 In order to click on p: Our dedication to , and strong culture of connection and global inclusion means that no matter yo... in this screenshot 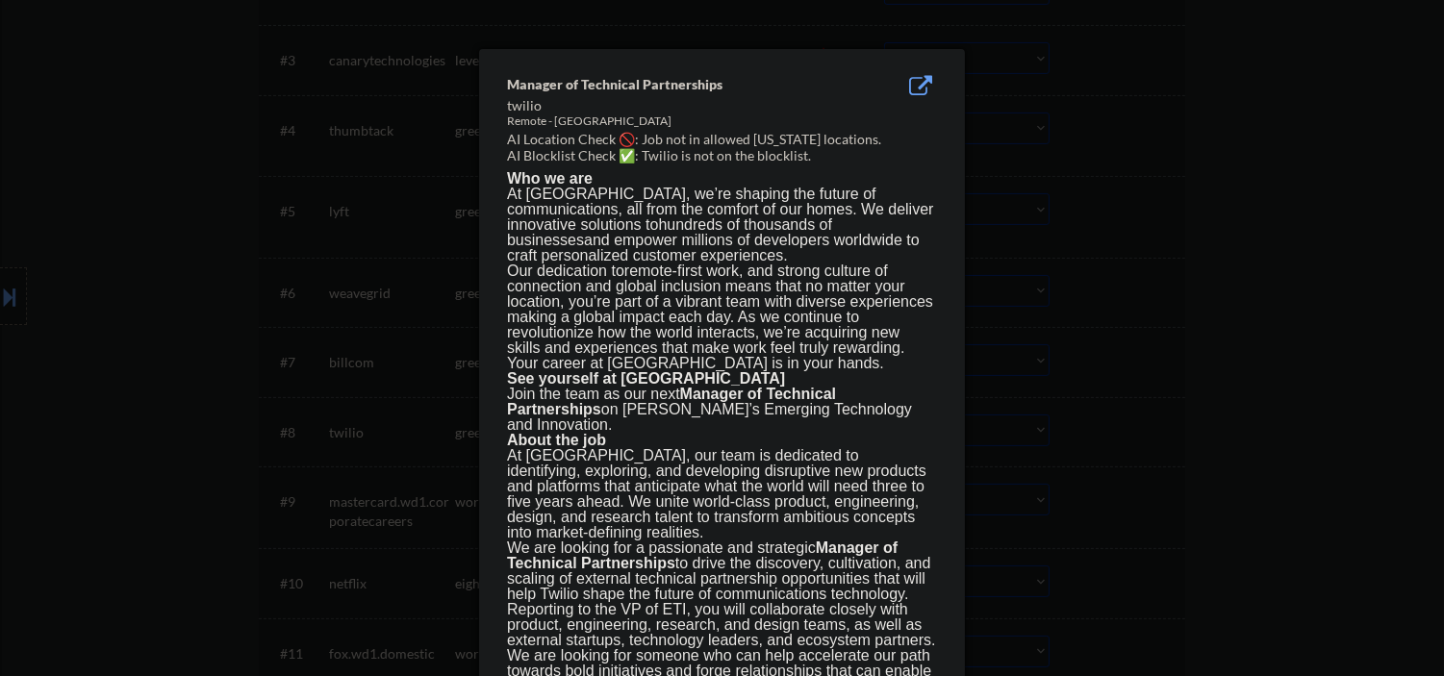, I will do `click(722, 318)`.